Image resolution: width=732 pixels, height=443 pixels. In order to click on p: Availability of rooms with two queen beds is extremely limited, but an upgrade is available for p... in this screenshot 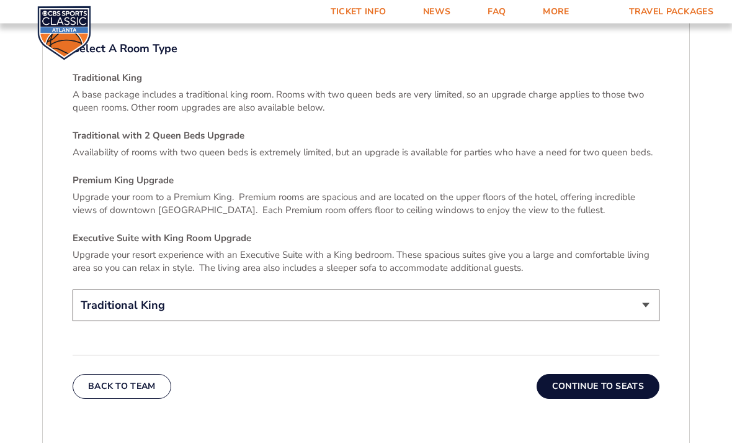, I will do `click(366, 153)`.